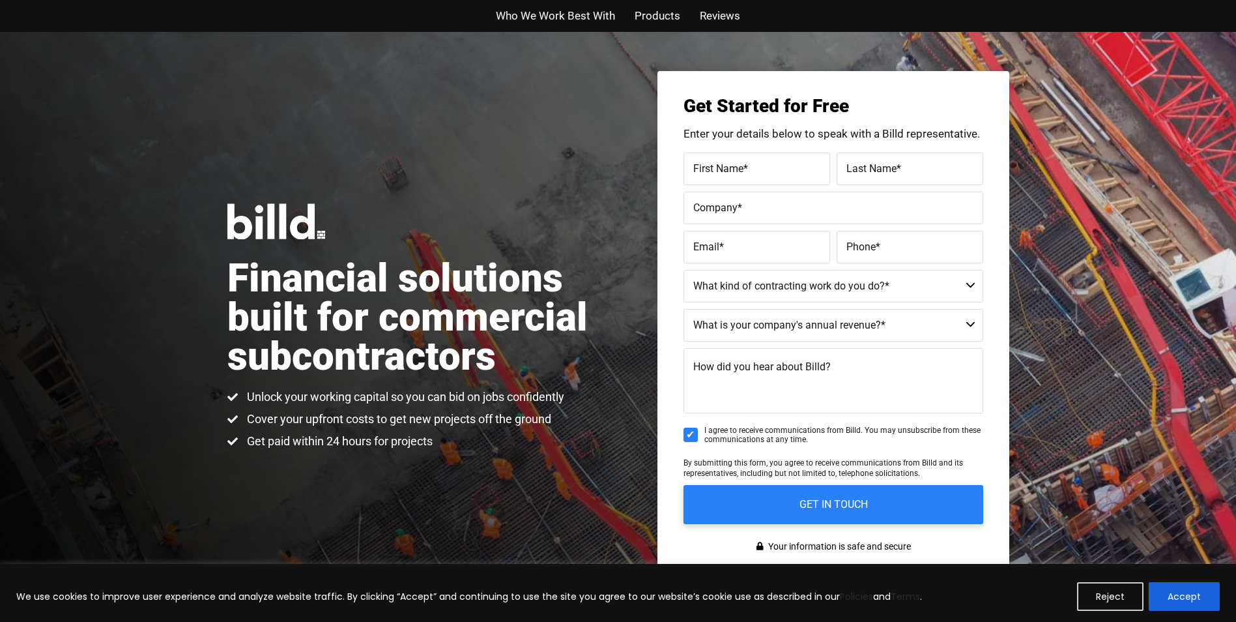 This screenshot has width=1236, height=622. I want to click on p: Enter your details below to speak with a Billd representative., so click(834, 134).